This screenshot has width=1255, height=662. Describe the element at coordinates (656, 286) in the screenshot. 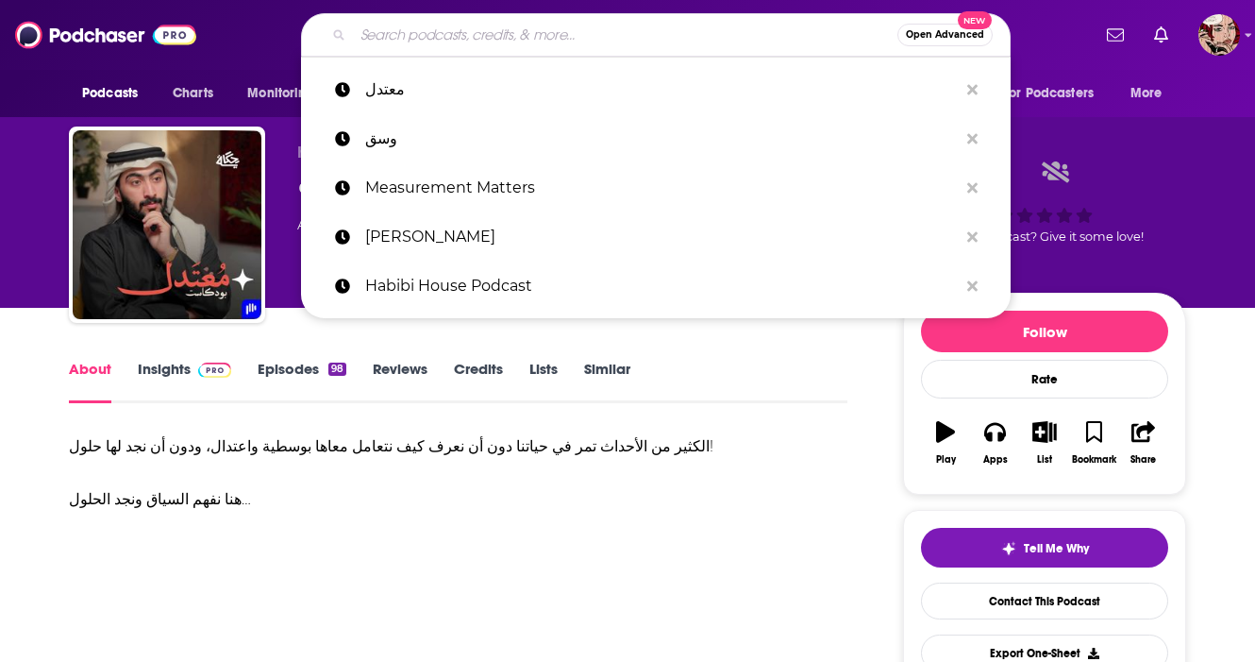

I see `a: Habibi House Podcast` at that location.